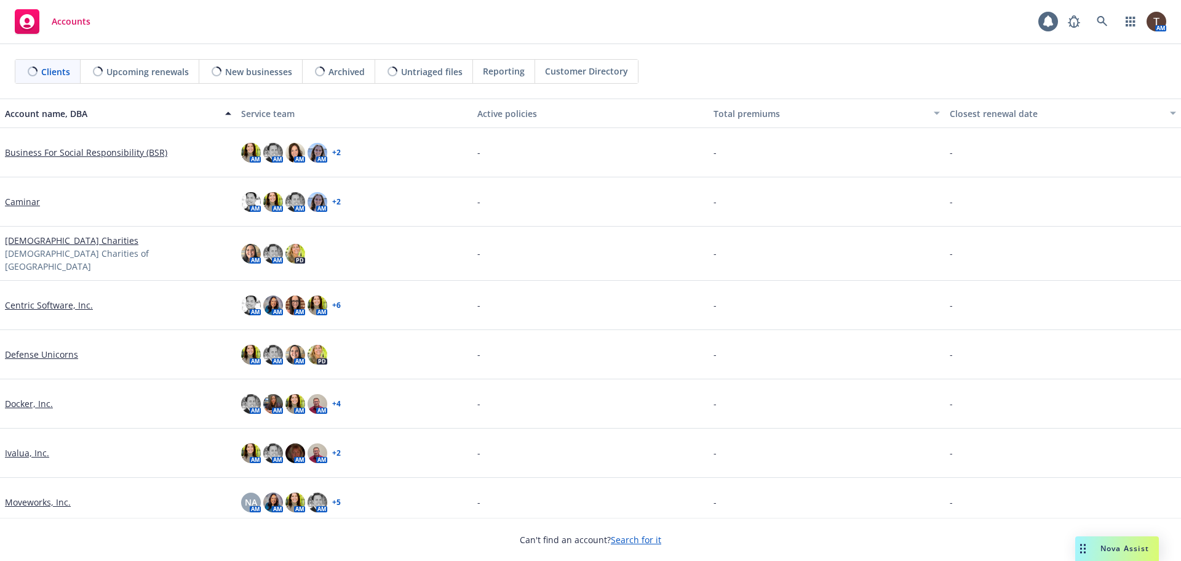 This screenshot has width=1181, height=561. What do you see at coordinates (71, 22) in the screenshot?
I see `span: Accounts` at bounding box center [71, 22].